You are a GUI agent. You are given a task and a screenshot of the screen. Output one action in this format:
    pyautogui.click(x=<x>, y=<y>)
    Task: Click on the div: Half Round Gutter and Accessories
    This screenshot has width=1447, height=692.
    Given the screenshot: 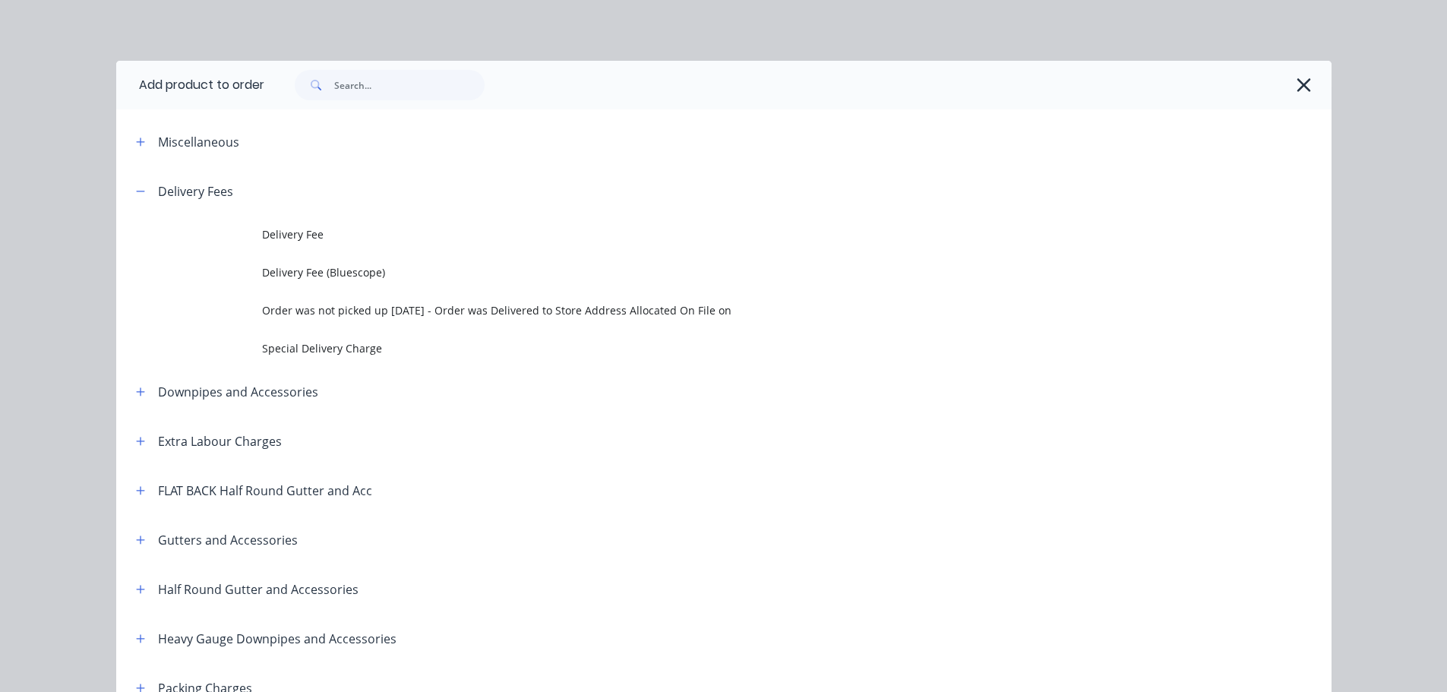 What is the action you would take?
    pyautogui.click(x=258, y=590)
    